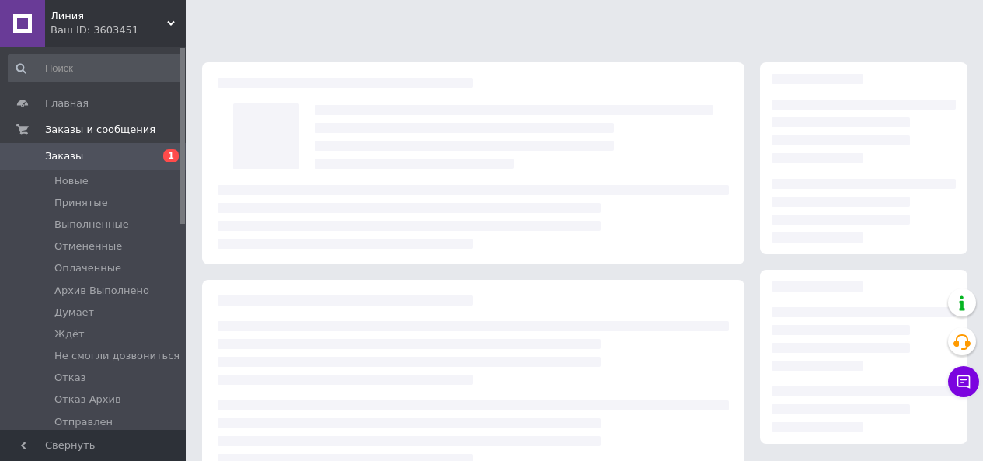 The height and width of the screenshot is (461, 983). Describe the element at coordinates (109, 16) in the screenshot. I see `span: Линия` at that location.